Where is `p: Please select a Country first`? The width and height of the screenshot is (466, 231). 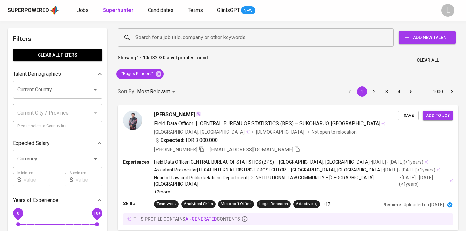
p: Please select a Country first is located at coordinates (58, 126).